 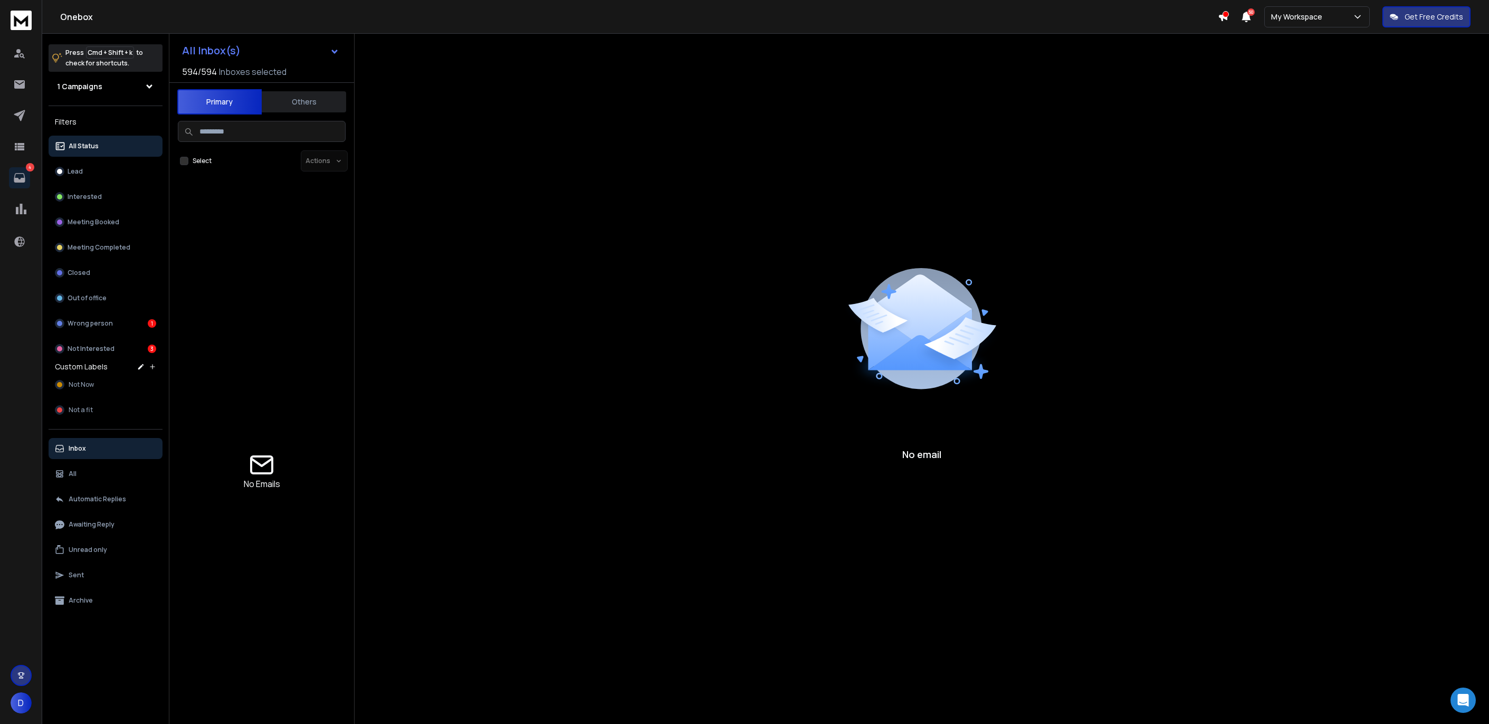 I want to click on button: Unread only, so click(x=106, y=550).